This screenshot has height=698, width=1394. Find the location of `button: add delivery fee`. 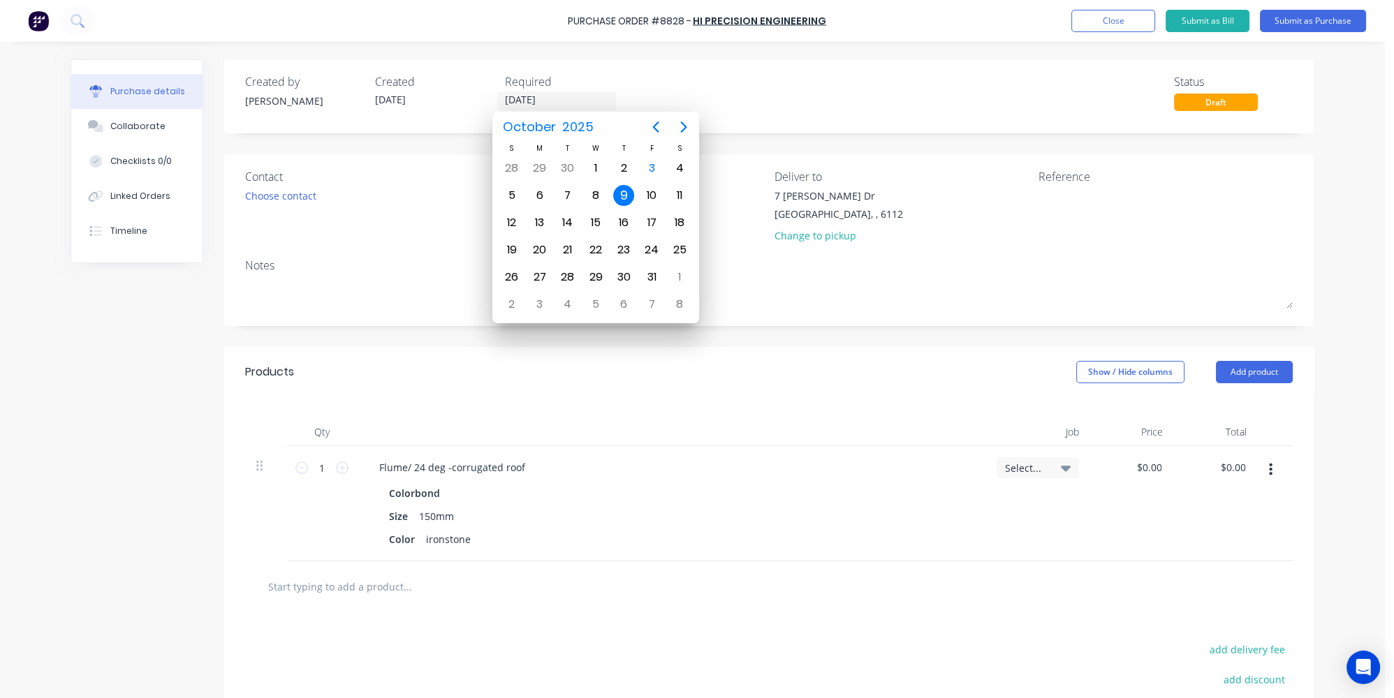

button: add delivery fee is located at coordinates (1247, 650).